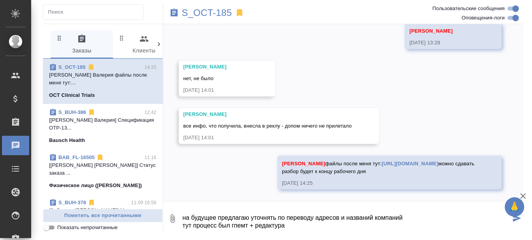 This screenshot has width=532, height=240. Describe the element at coordinates (483, 18) in the screenshot. I see `span: Оповещения-логи` at that location.